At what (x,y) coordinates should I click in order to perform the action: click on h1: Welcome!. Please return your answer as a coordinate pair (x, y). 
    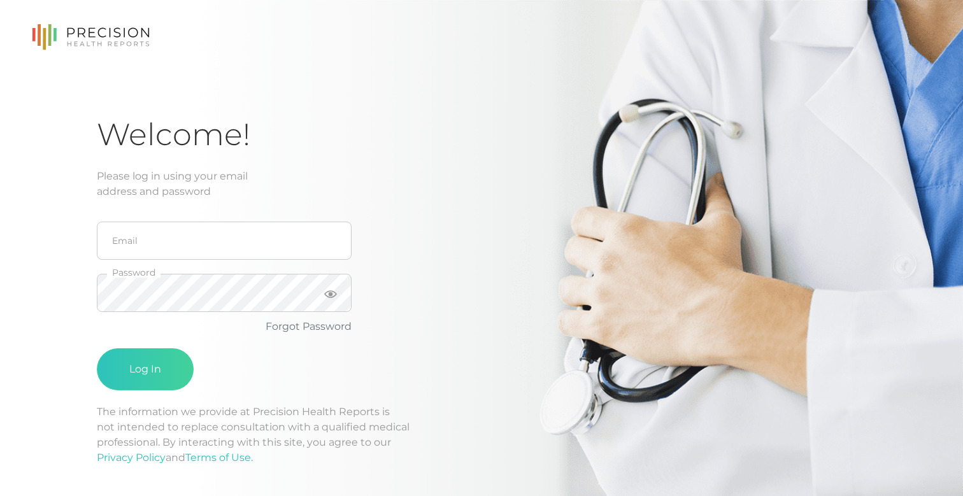
    Looking at the image, I should click on (482, 134).